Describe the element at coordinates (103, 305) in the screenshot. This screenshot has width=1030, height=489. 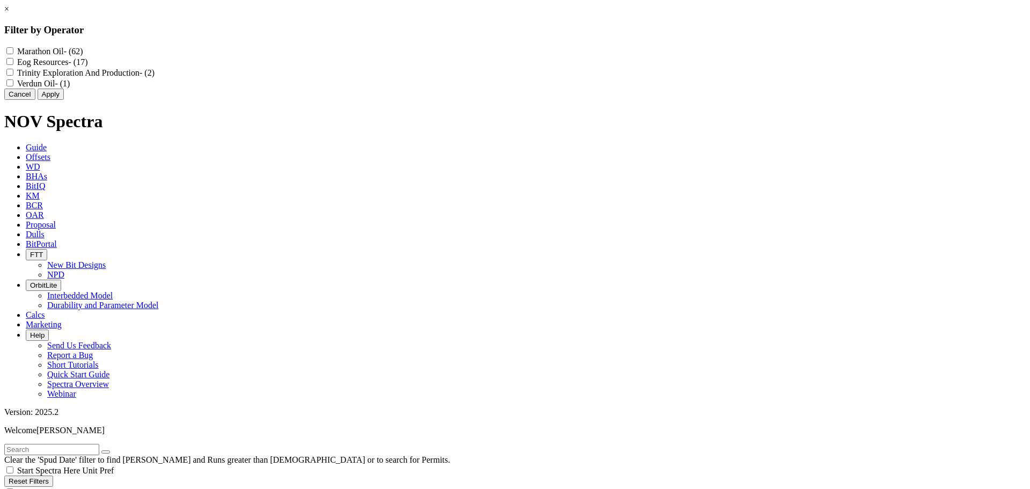
I see `a: Durability and Parameter Model` at that location.